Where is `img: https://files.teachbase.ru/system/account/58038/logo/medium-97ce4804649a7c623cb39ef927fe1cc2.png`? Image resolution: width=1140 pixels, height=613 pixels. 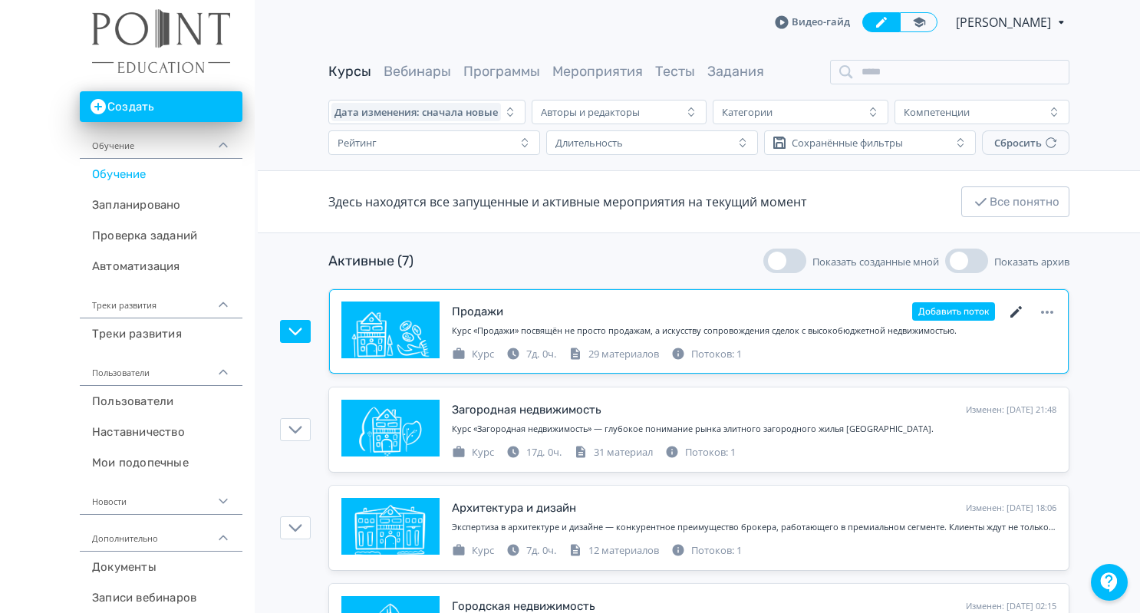
img: https://files.teachbase.ru/system/account/58038/logo/medium-97ce4804649a7c623cb39ef927fe1cc2.png is located at coordinates (161, 41).